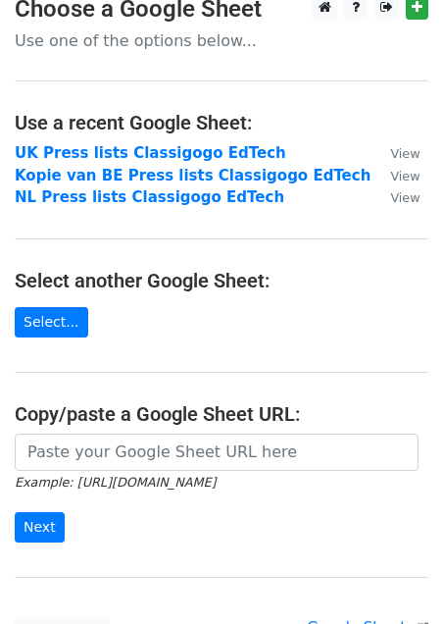 This screenshot has width=443, height=624. I want to click on a: Kopie van BE Press lists Classigogo EdTech, so click(192, 176).